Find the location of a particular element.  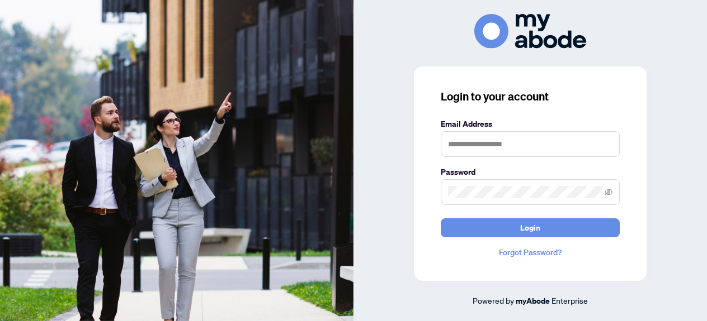

a: Forgot Password? is located at coordinates (530, 253).